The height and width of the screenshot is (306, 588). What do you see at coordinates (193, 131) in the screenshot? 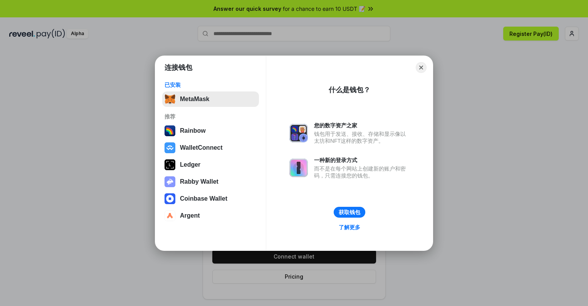
I see `div: Rainbow` at bounding box center [193, 131].